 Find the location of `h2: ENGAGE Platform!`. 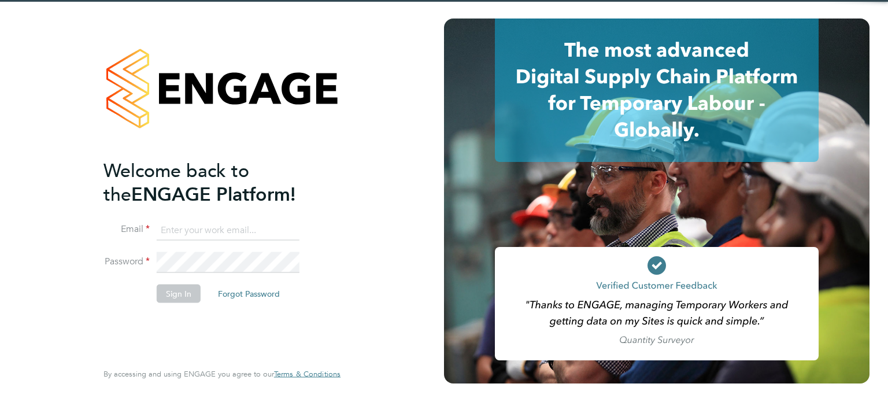

h2: ENGAGE Platform! is located at coordinates (216, 182).